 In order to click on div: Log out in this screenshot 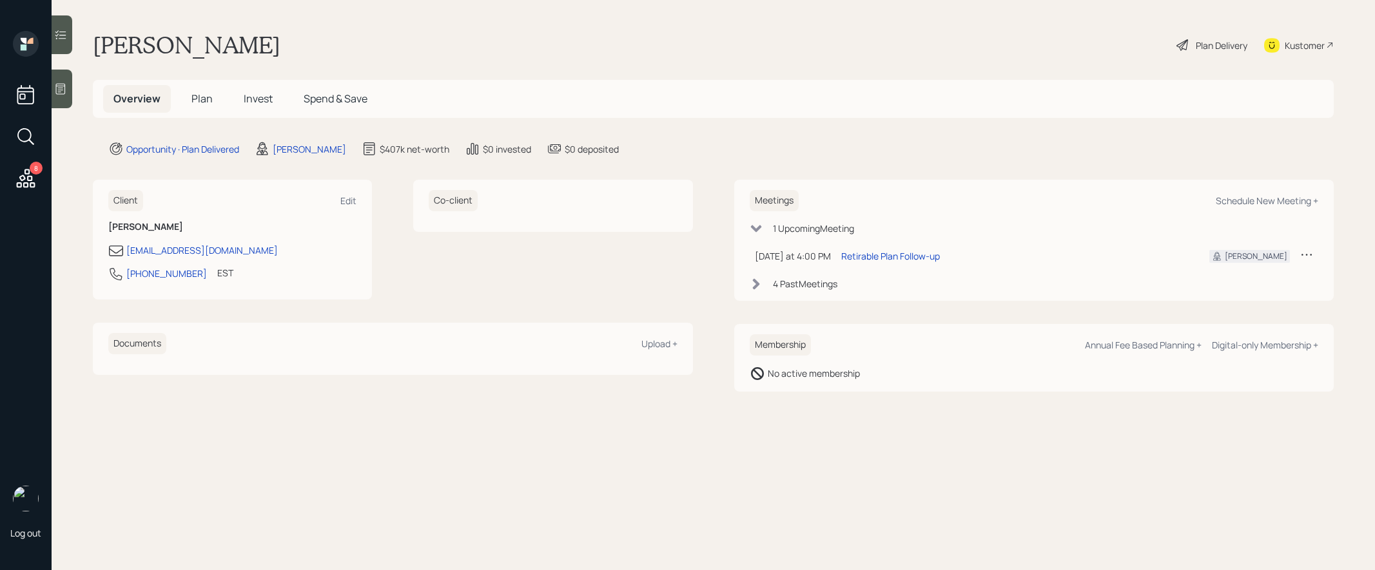, I will do `click(26, 533)`.